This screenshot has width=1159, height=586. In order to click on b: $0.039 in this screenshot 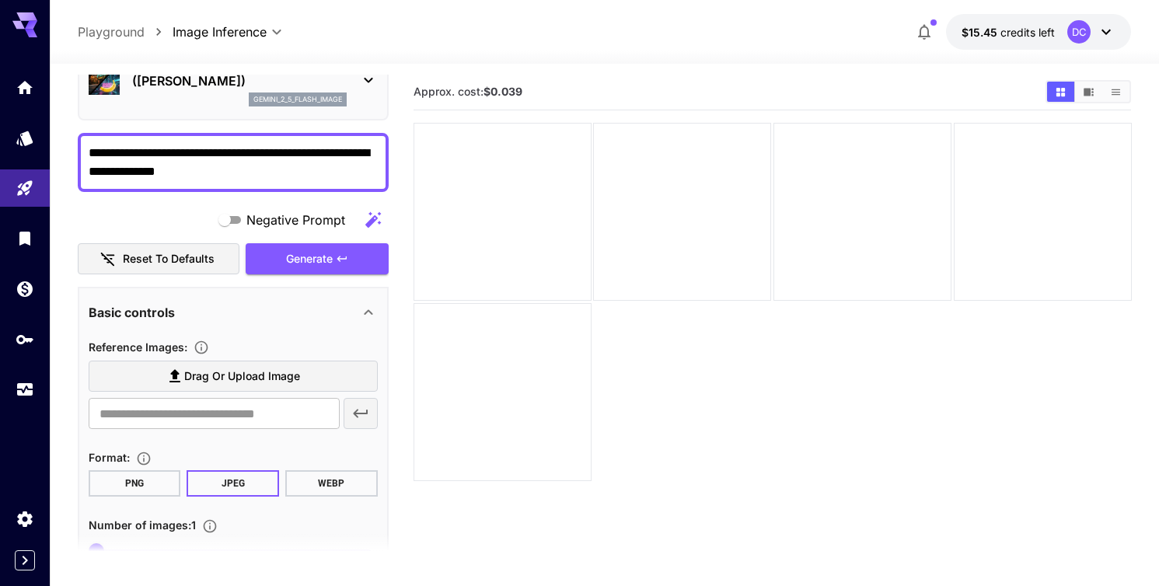, I will do `click(503, 91)`.